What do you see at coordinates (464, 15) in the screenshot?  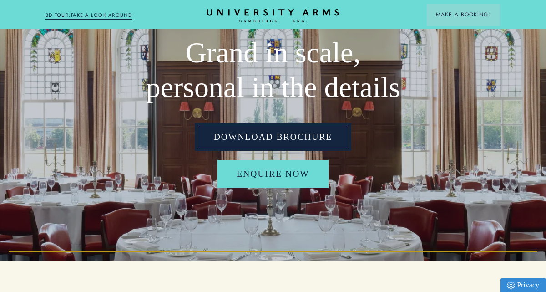 I see `span: Make a Booking` at bounding box center [464, 15].